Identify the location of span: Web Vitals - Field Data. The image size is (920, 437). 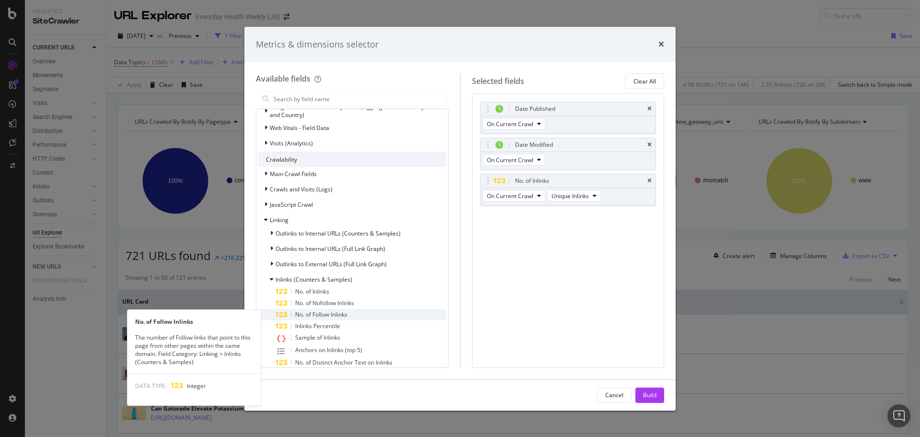
(299, 127).